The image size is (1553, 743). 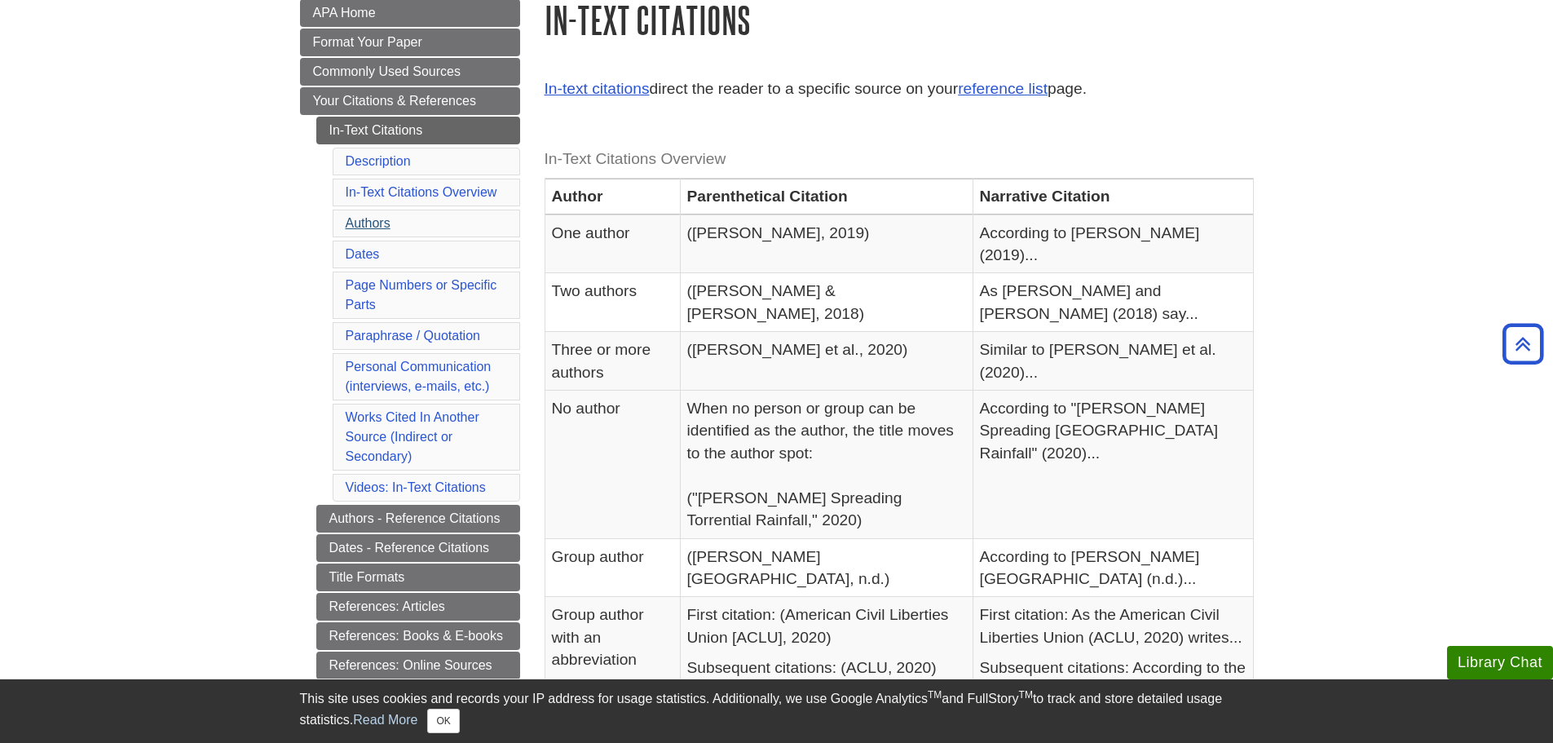 I want to click on td: No author, so click(x=612, y=465).